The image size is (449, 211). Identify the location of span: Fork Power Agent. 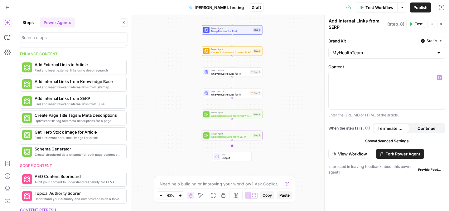
(403, 154).